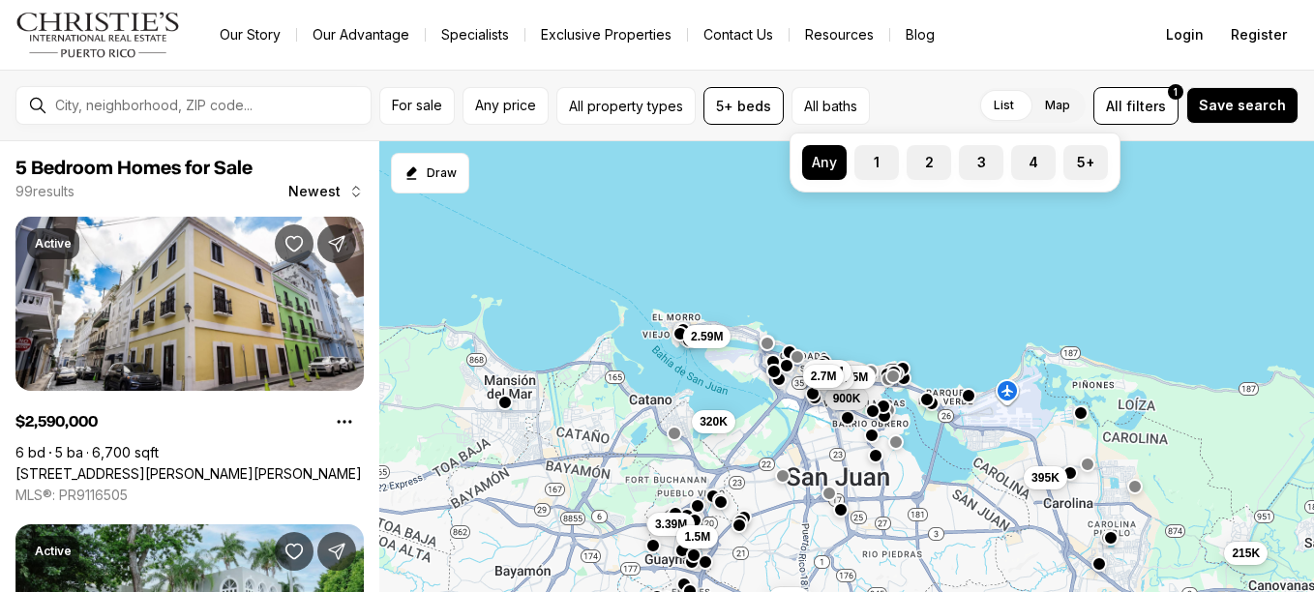 The height and width of the screenshot is (592, 1314). What do you see at coordinates (823, 376) in the screenshot?
I see `span: 2.7M` at bounding box center [823, 376].